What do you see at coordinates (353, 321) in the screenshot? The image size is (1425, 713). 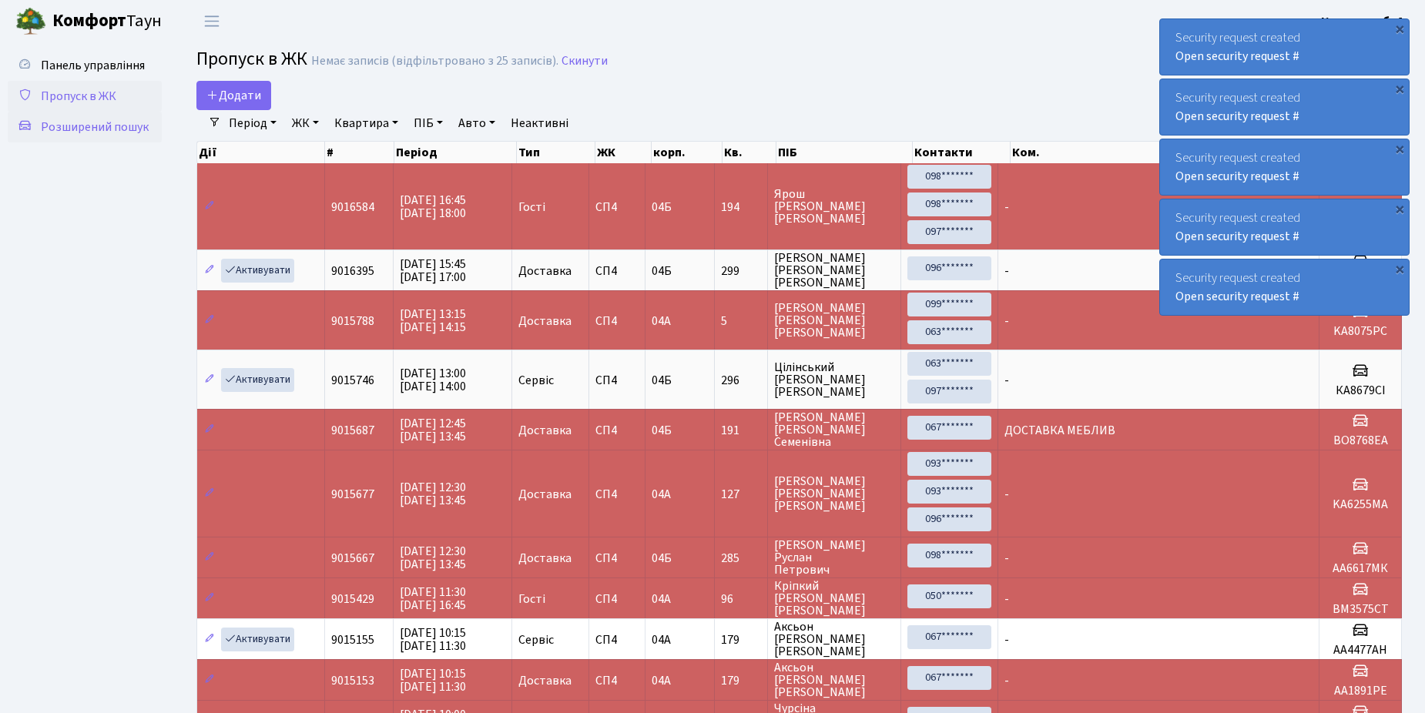 I see `span: 9015788` at bounding box center [353, 321].